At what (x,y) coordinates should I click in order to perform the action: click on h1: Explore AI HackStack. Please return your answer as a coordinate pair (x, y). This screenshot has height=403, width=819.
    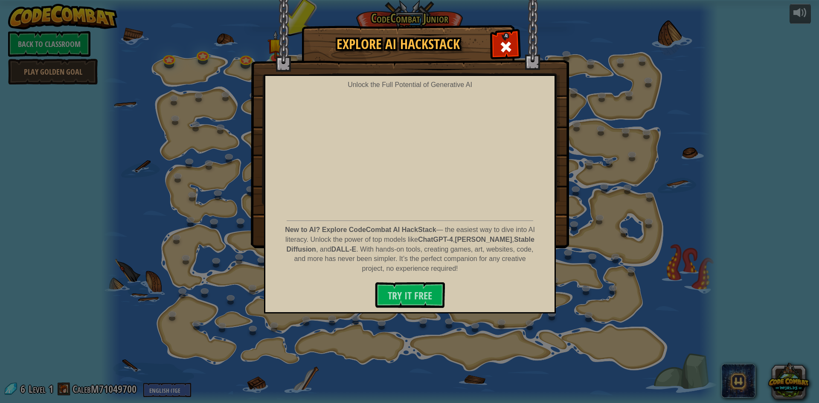
    Looking at the image, I should click on (398, 44).